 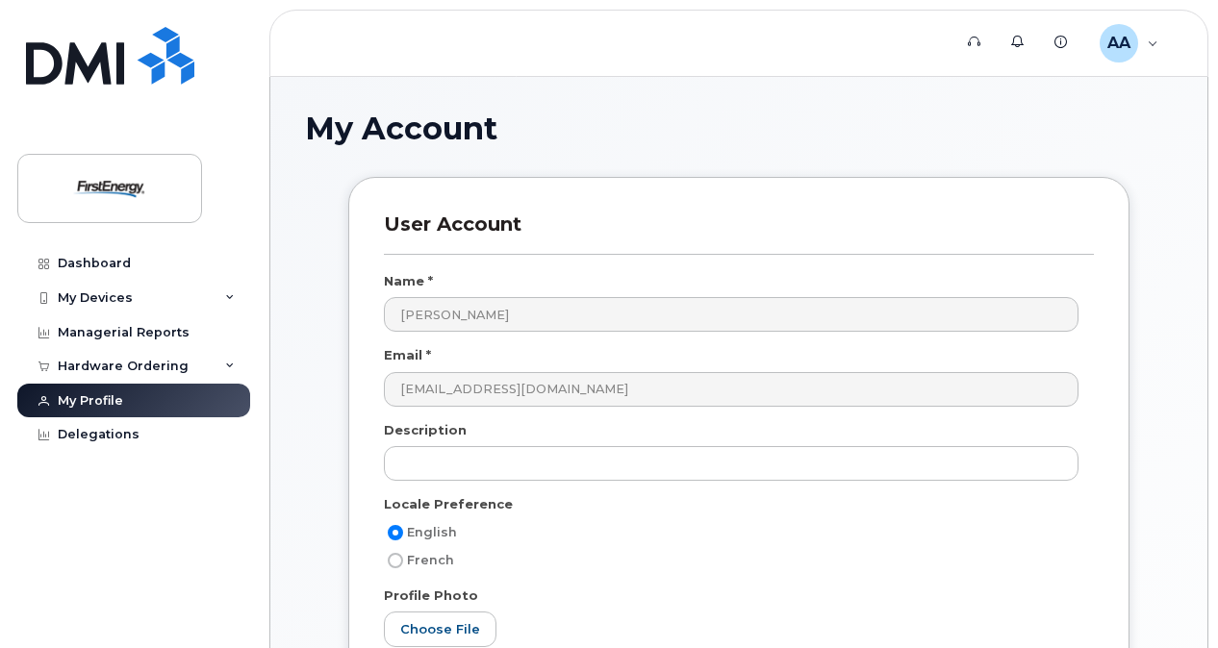 What do you see at coordinates (739, 128) in the screenshot?
I see `h1: My Account` at bounding box center [739, 128].